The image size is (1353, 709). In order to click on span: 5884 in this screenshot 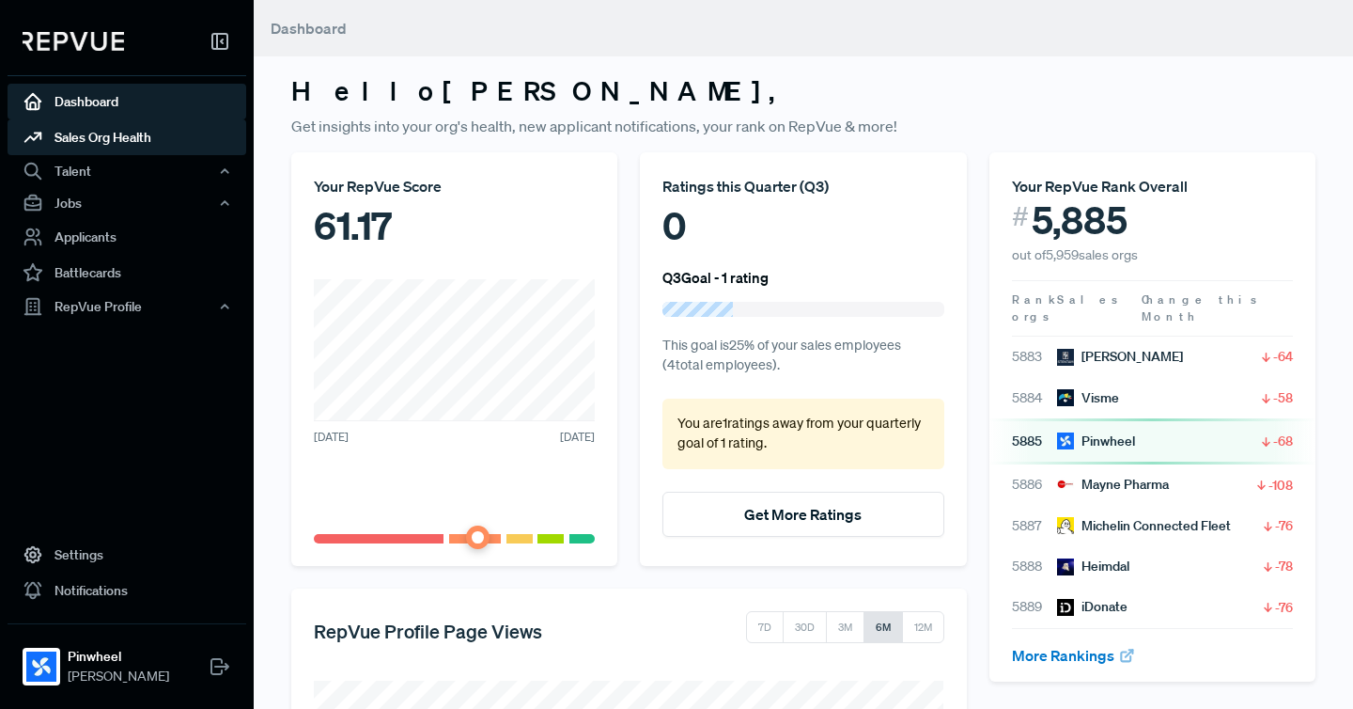, I will do `click(1035, 398)`.